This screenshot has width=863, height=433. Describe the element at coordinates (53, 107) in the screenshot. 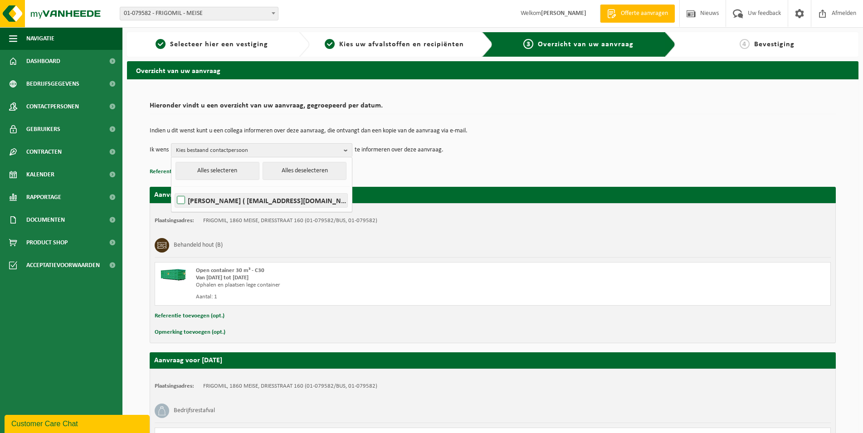

I see `span: Contactpersonen` at that location.